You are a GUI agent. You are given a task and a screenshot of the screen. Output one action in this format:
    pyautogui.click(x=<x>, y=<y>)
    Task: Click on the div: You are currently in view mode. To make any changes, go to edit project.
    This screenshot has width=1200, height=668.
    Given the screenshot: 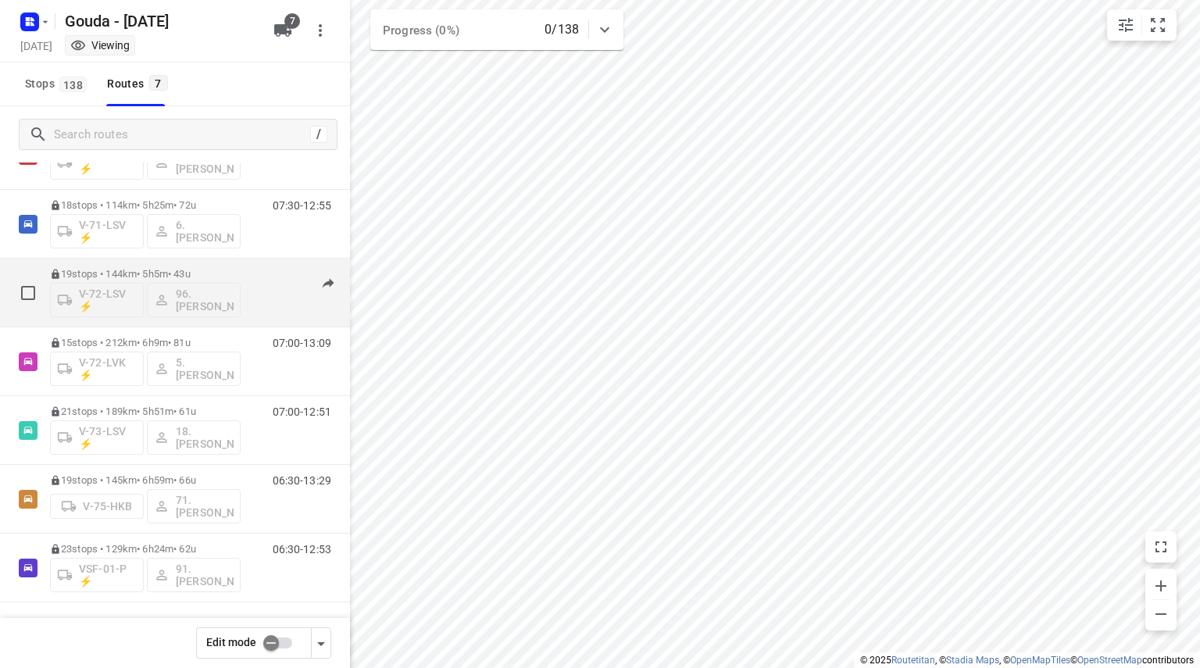 What is the action you would take?
    pyautogui.click(x=100, y=45)
    